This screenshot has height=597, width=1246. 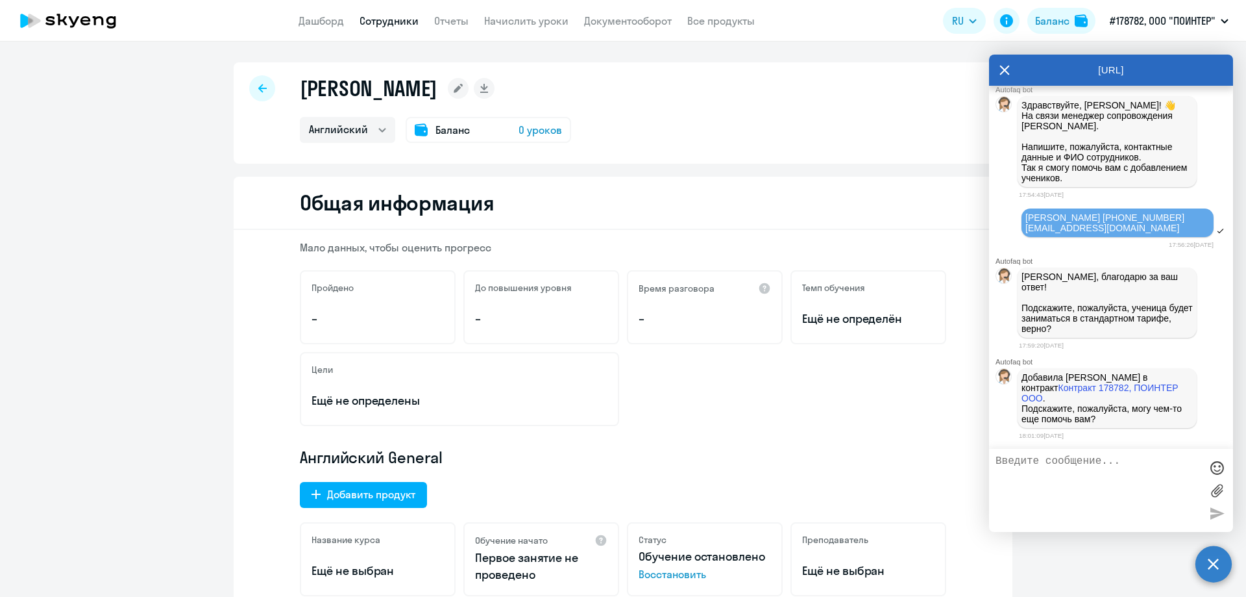 What do you see at coordinates (1169, 21) in the screenshot?
I see `button: #178782, ООО "ПОИНТЕР"` at bounding box center [1169, 21].